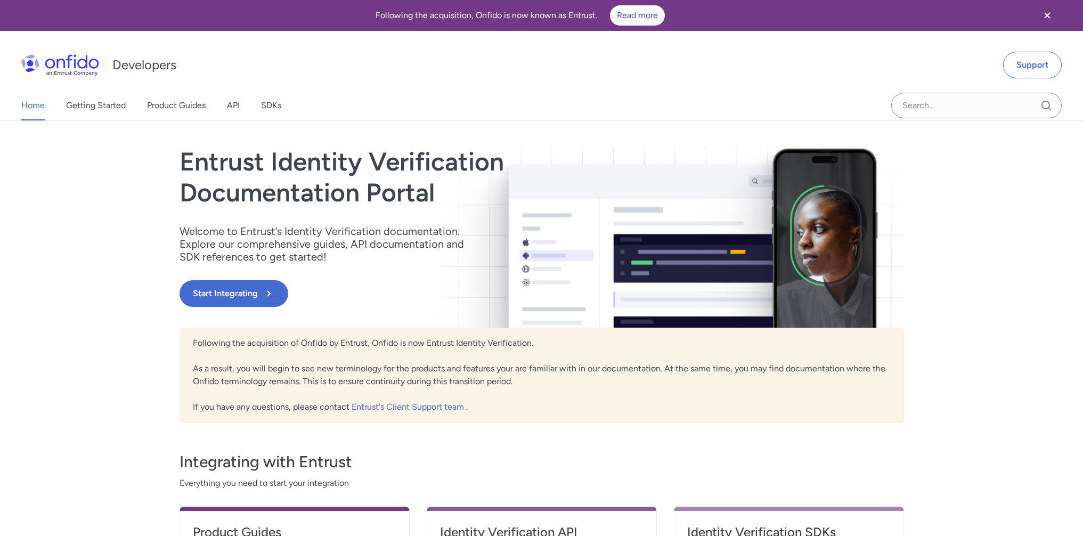 The height and width of the screenshot is (536, 1083). Describe the element at coordinates (433, 177) in the screenshot. I see `h1: Entrust Identity Verification Documentation Portal` at that location.